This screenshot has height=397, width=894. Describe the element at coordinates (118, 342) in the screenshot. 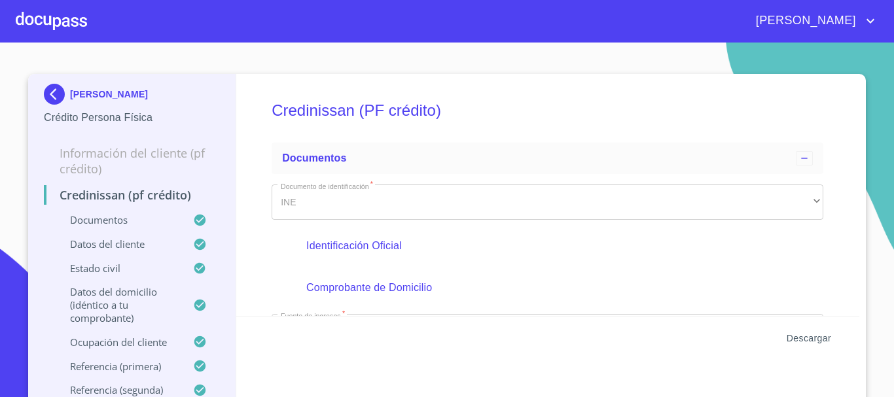

I see `p: Ocupación del Cliente` at that location.